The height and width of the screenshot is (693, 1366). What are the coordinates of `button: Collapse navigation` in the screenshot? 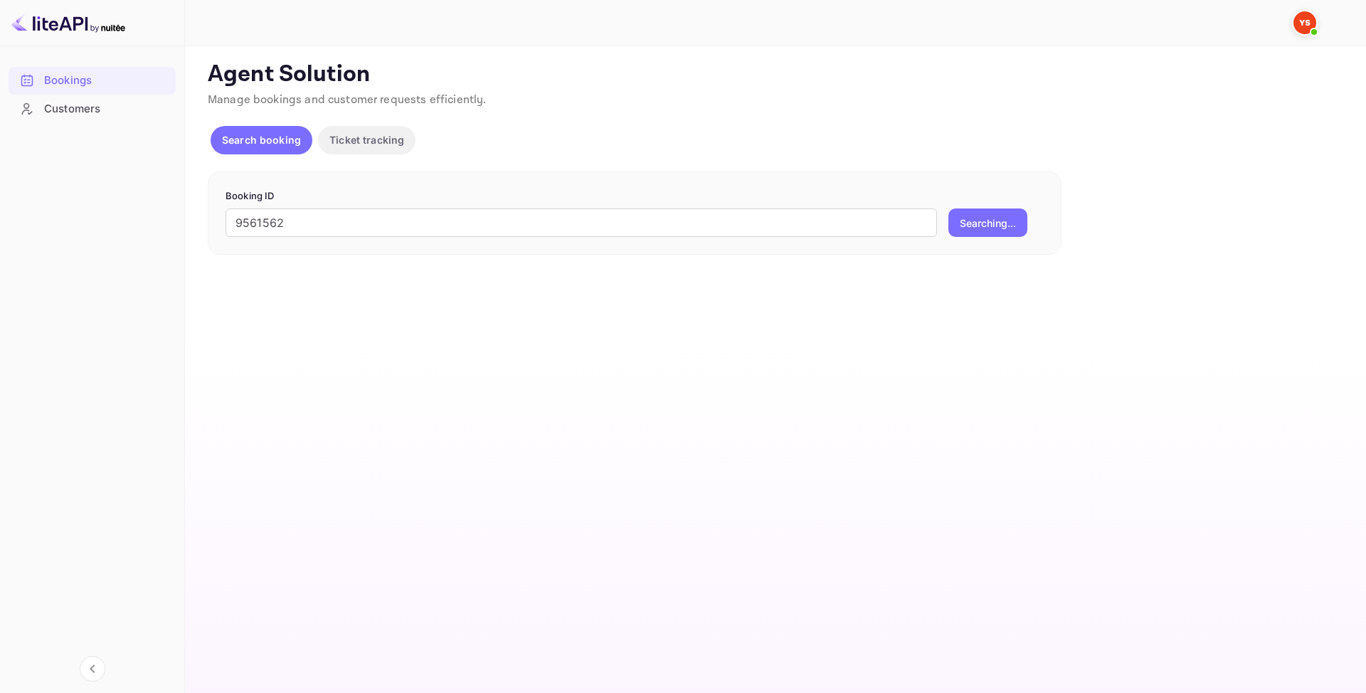 It's located at (93, 669).